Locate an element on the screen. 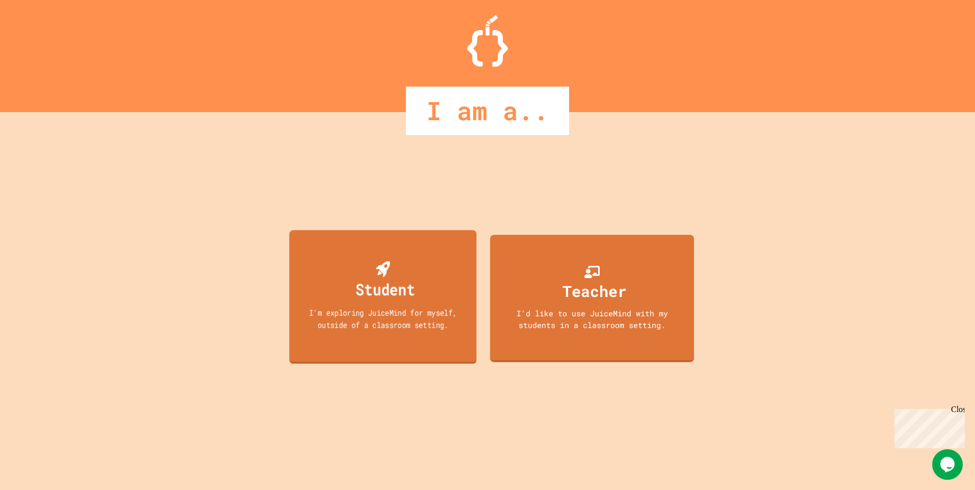 This screenshot has height=490, width=975. div: Student is located at coordinates (385, 289).